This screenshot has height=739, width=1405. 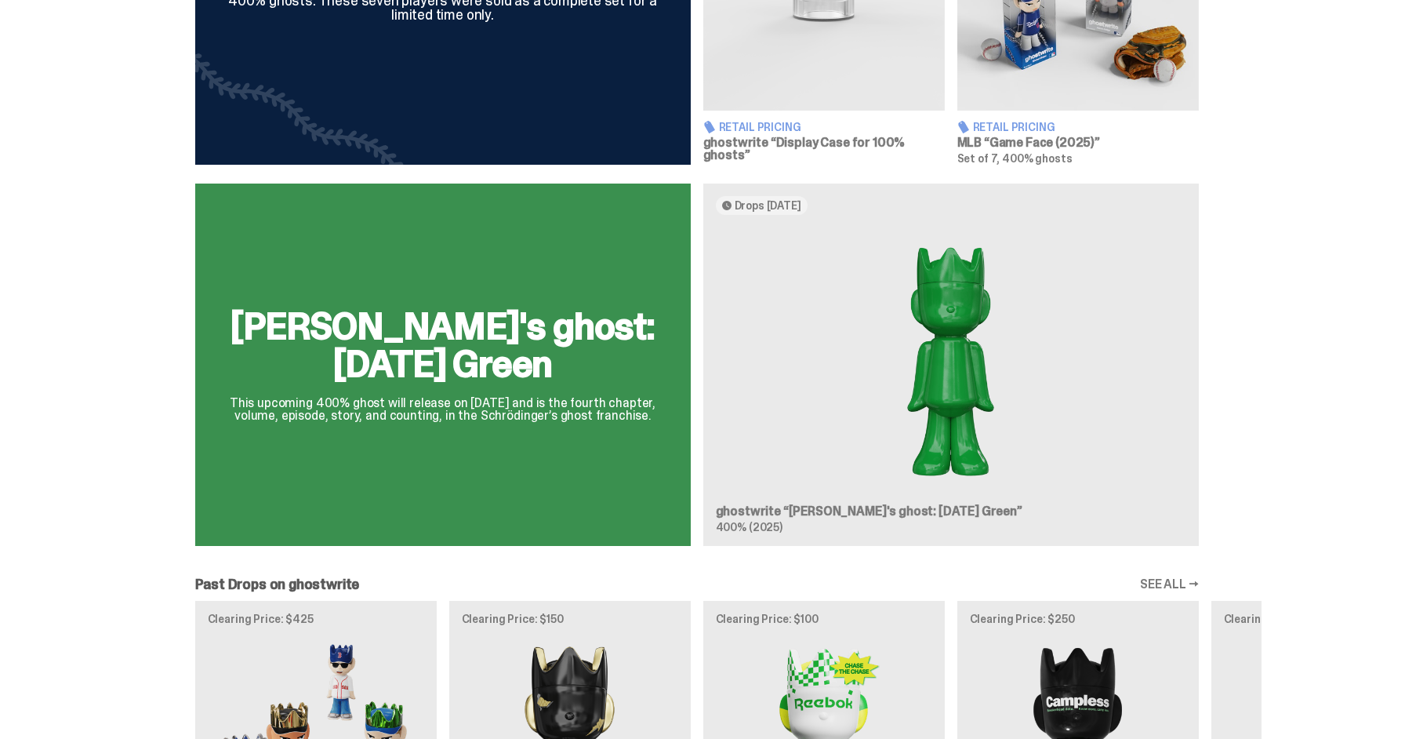 What do you see at coordinates (1169, 584) in the screenshot?
I see `a: SEE ALL →` at bounding box center [1169, 584].